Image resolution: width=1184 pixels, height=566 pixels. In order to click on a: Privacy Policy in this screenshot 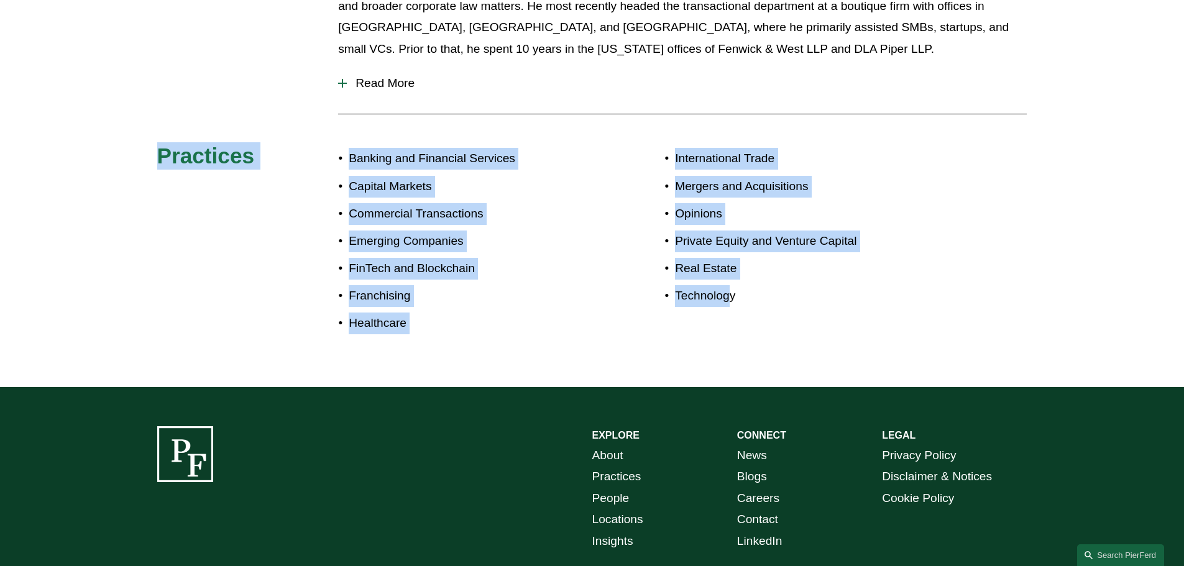, I will do `click(919, 456)`.